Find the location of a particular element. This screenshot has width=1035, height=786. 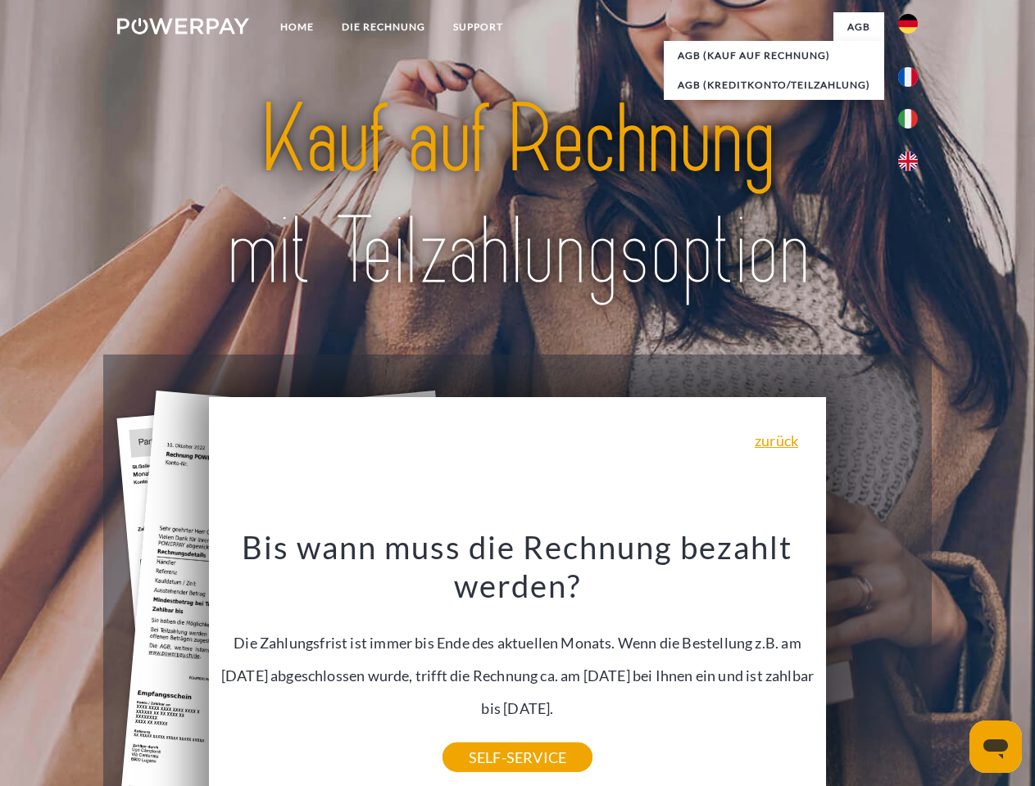

a: agb is located at coordinates (859, 27).